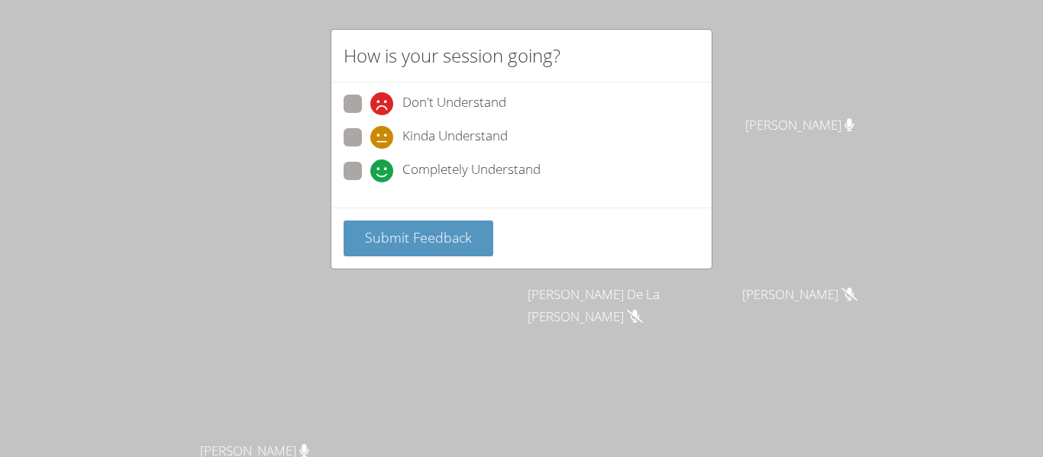 This screenshot has height=457, width=1043. I want to click on span: Completely Understand, so click(471, 171).